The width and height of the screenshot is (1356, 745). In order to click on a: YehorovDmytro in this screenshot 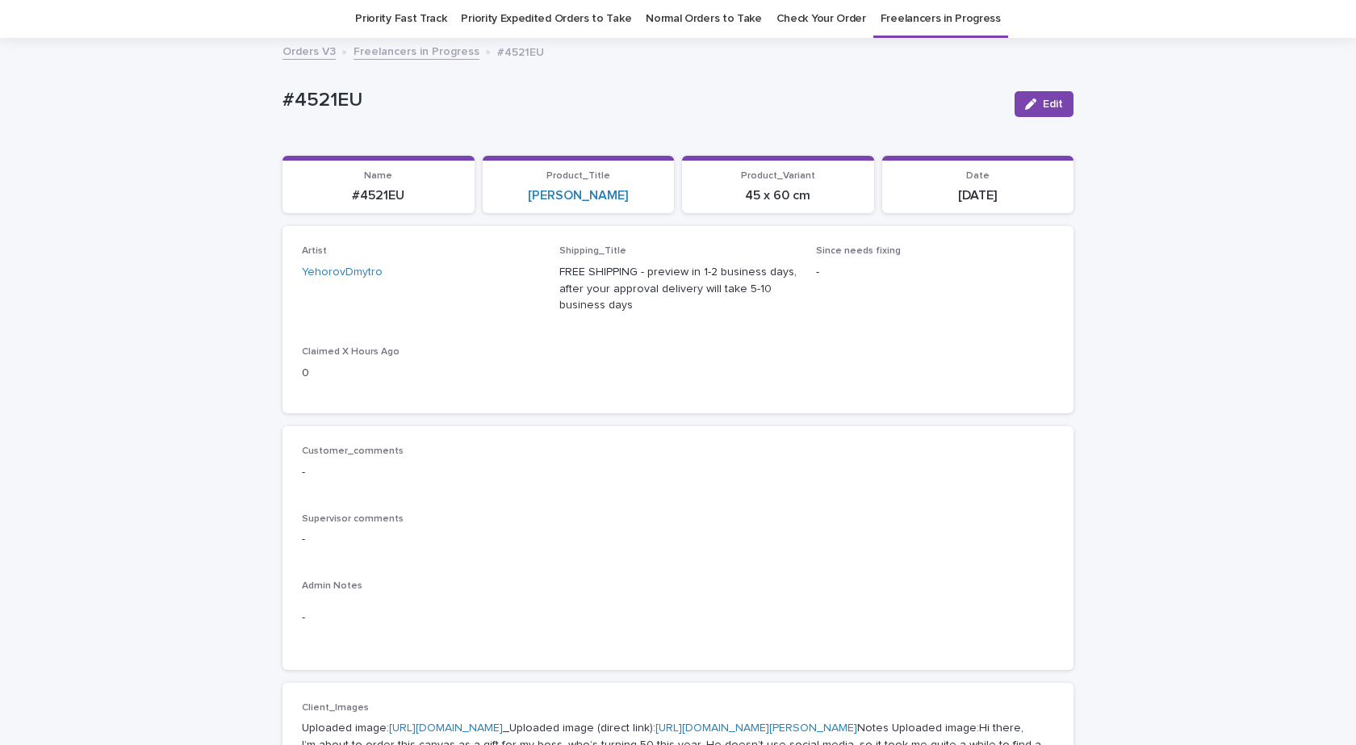, I will do `click(342, 272)`.